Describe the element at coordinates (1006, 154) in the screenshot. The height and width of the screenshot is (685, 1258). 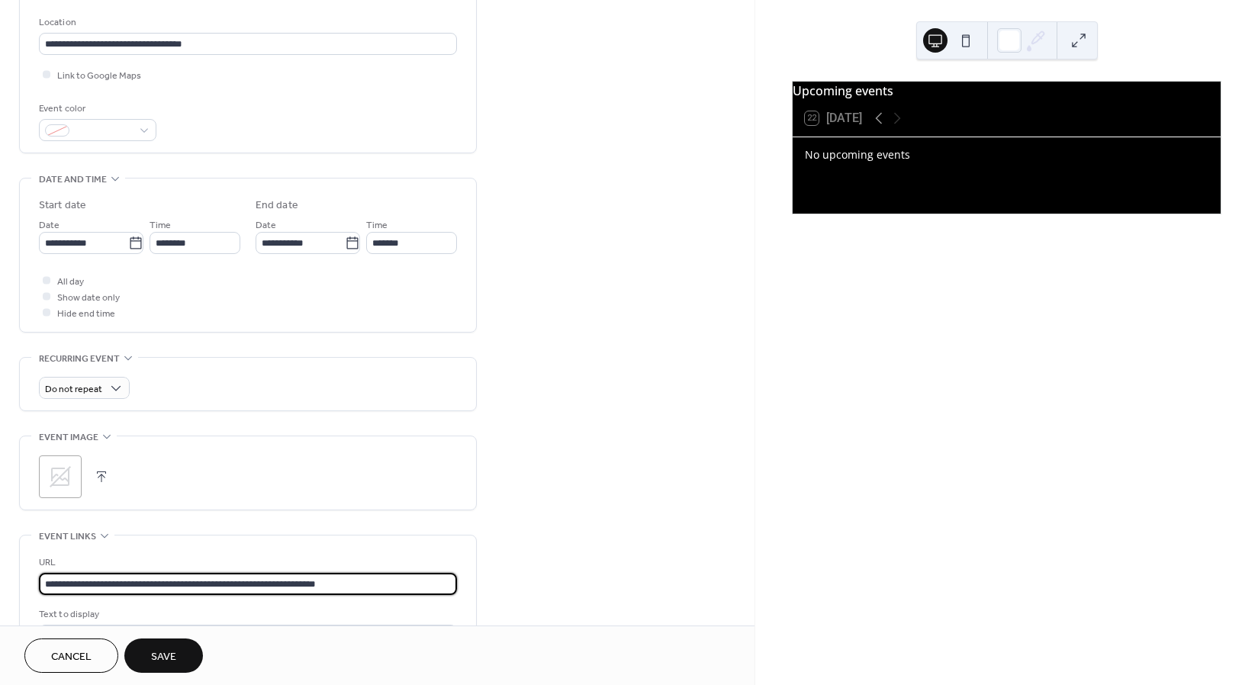
I see `div: No upcoming events` at that location.